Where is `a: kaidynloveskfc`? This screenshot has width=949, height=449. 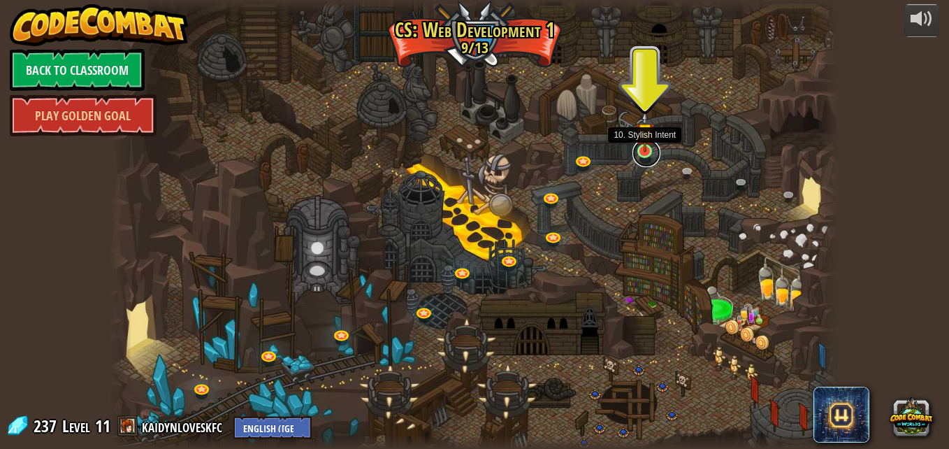
a: kaidynloveskfc is located at coordinates (184, 426).